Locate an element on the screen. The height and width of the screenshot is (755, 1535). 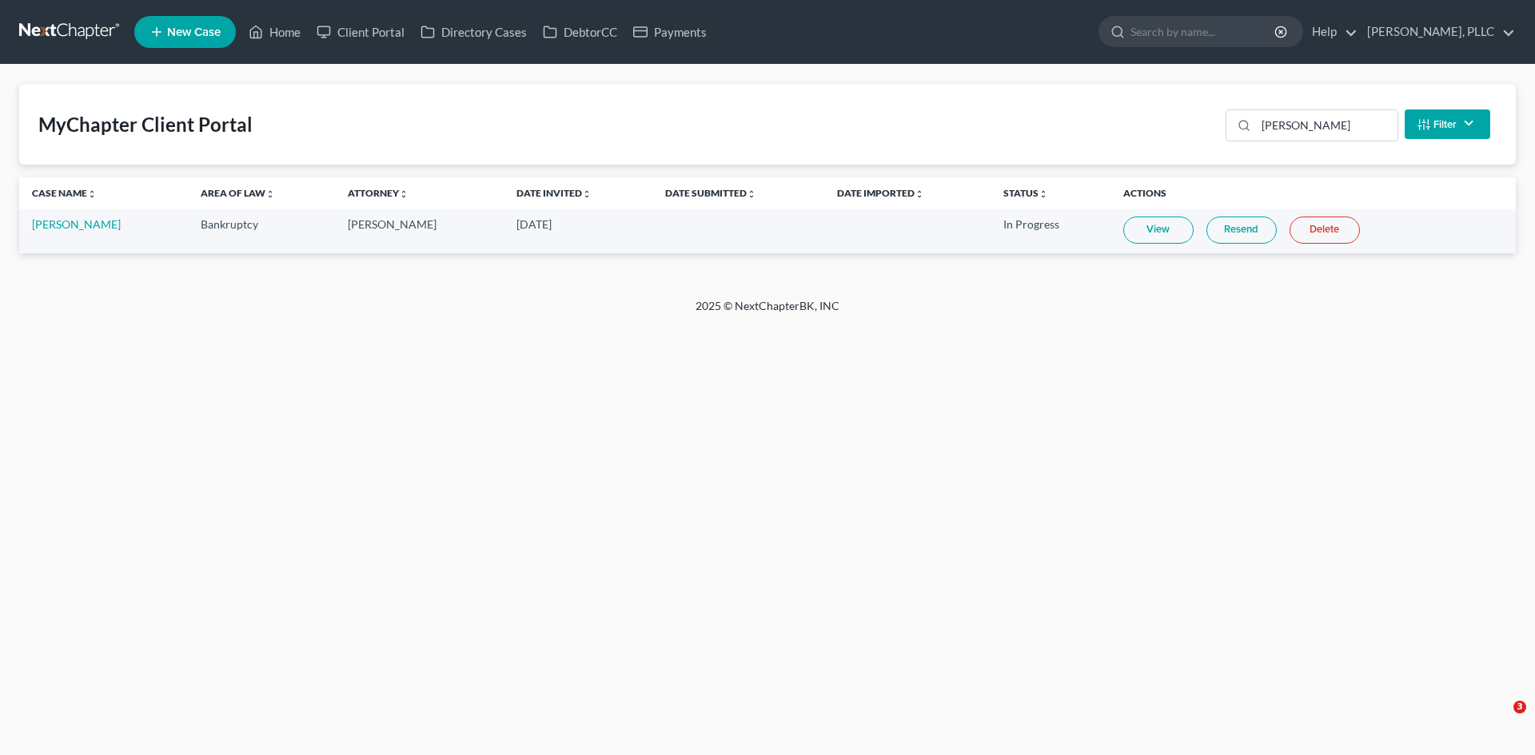
a: DebtorCC is located at coordinates (580, 32).